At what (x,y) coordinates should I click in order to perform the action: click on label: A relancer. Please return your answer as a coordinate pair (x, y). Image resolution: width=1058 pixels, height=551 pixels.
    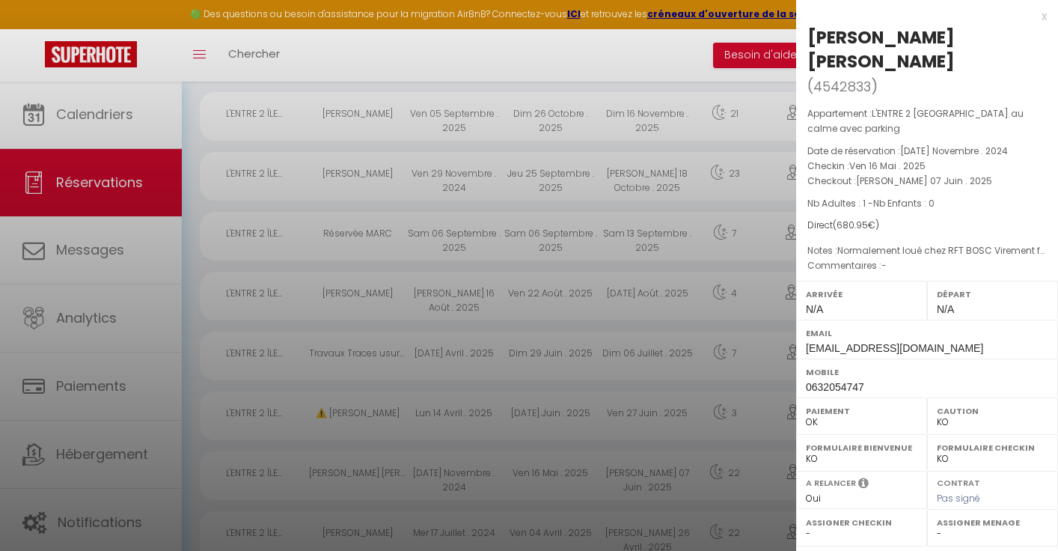
    Looking at the image, I should click on (831, 483).